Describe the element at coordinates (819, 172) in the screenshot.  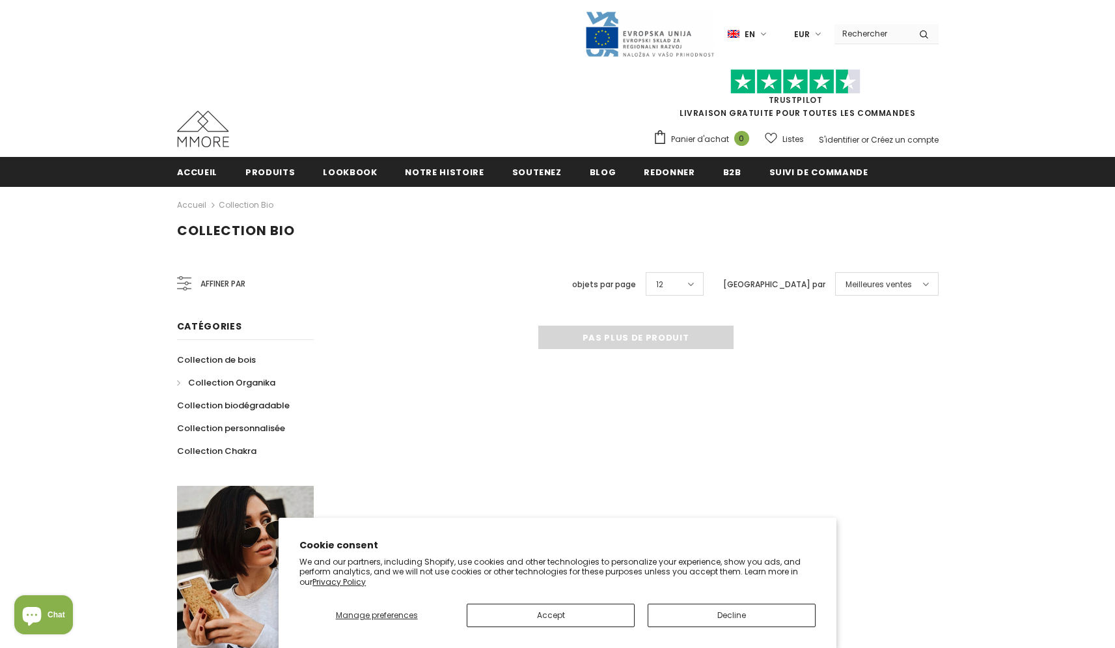
I see `span: Suivi de commande` at that location.